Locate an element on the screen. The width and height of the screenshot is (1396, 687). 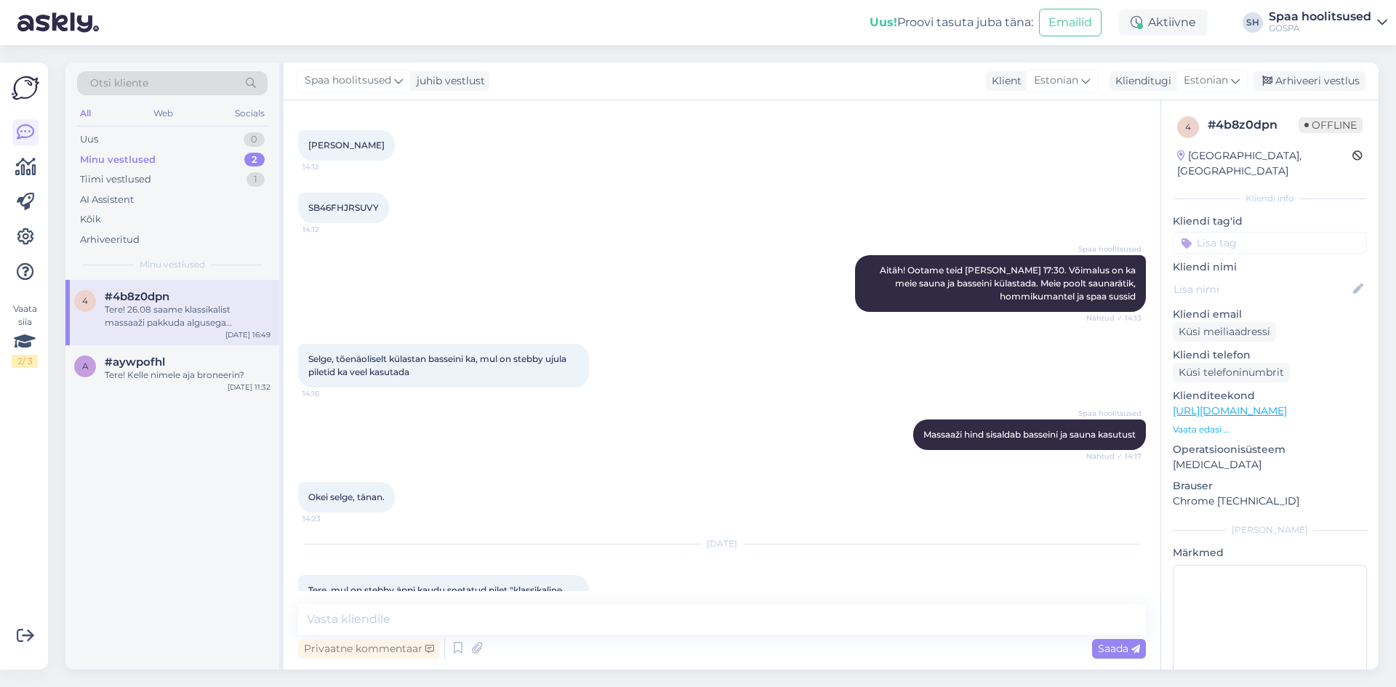
div: 0 is located at coordinates (254, 140).